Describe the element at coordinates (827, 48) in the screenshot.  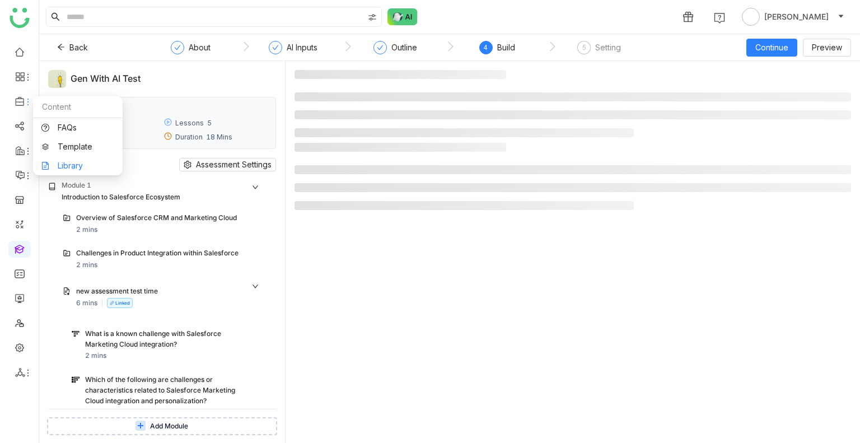
I see `span: Preview` at that location.